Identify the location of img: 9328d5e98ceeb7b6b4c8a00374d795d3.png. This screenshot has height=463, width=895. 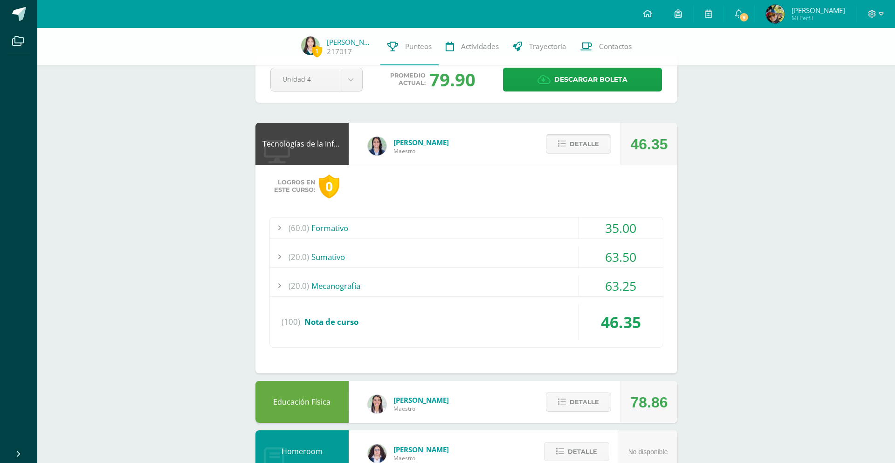
(776, 14).